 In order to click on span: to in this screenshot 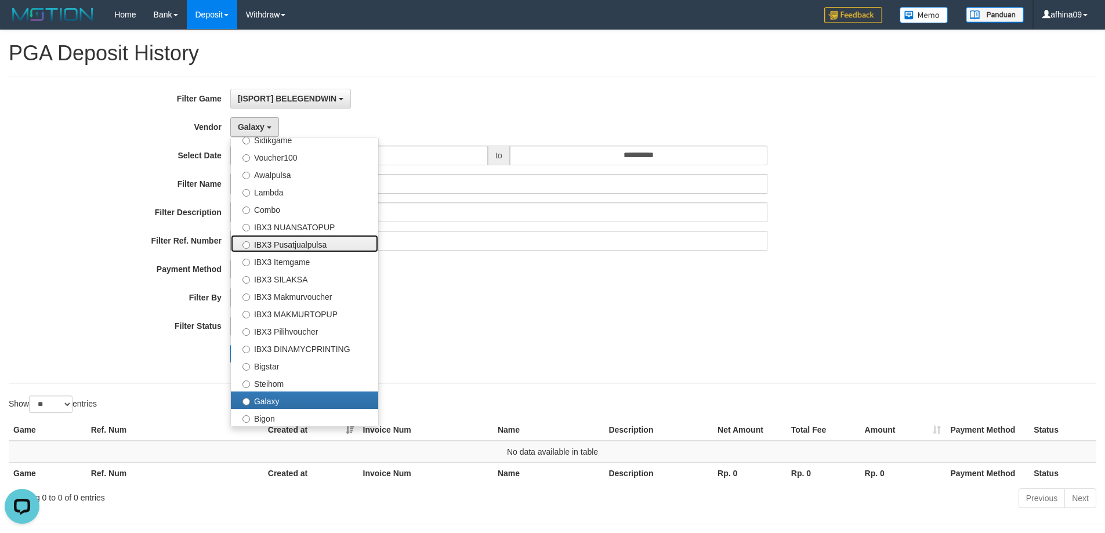, I will do `click(499, 155)`.